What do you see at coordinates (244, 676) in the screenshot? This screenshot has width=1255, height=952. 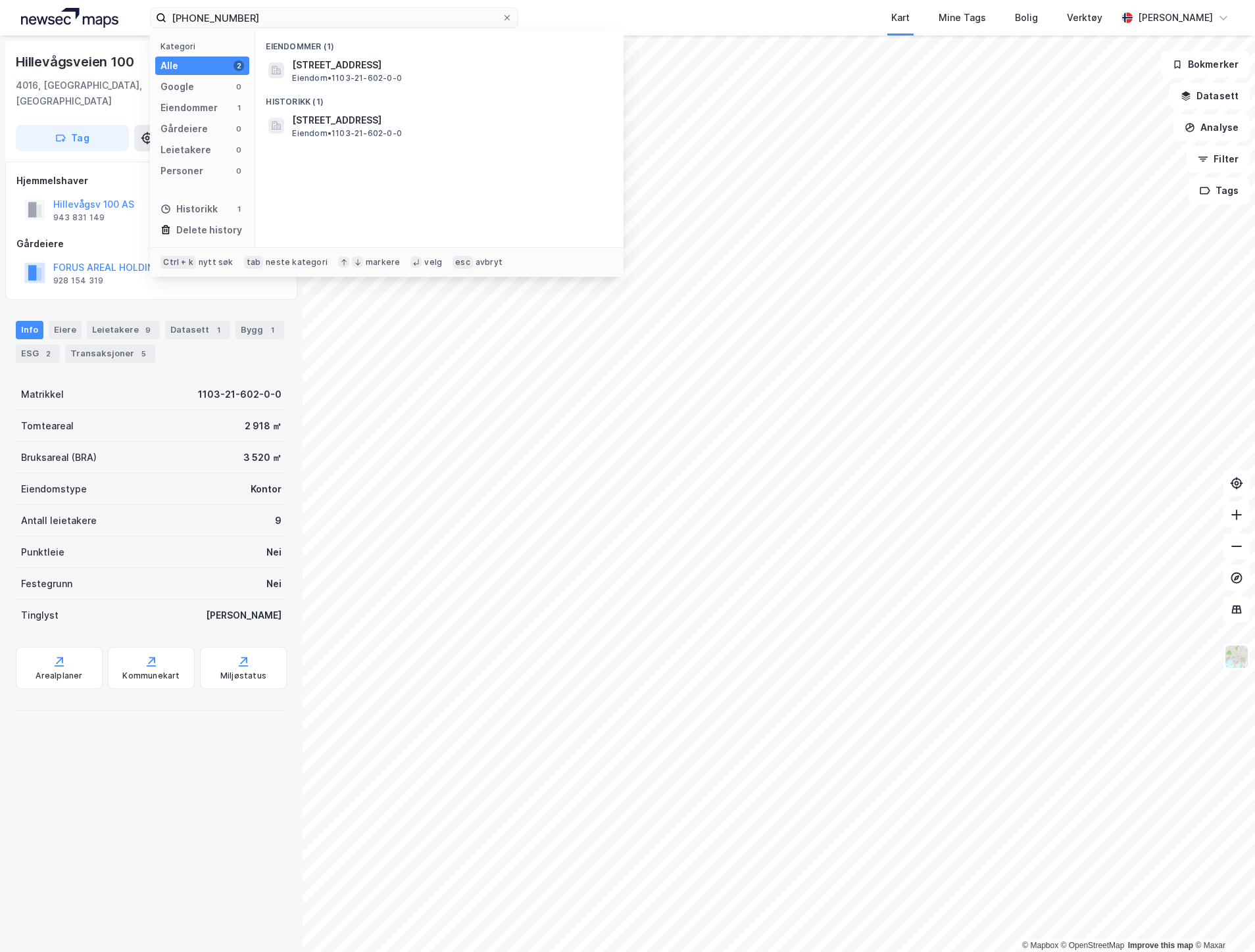 I see `div: Miljøstatus` at bounding box center [244, 676].